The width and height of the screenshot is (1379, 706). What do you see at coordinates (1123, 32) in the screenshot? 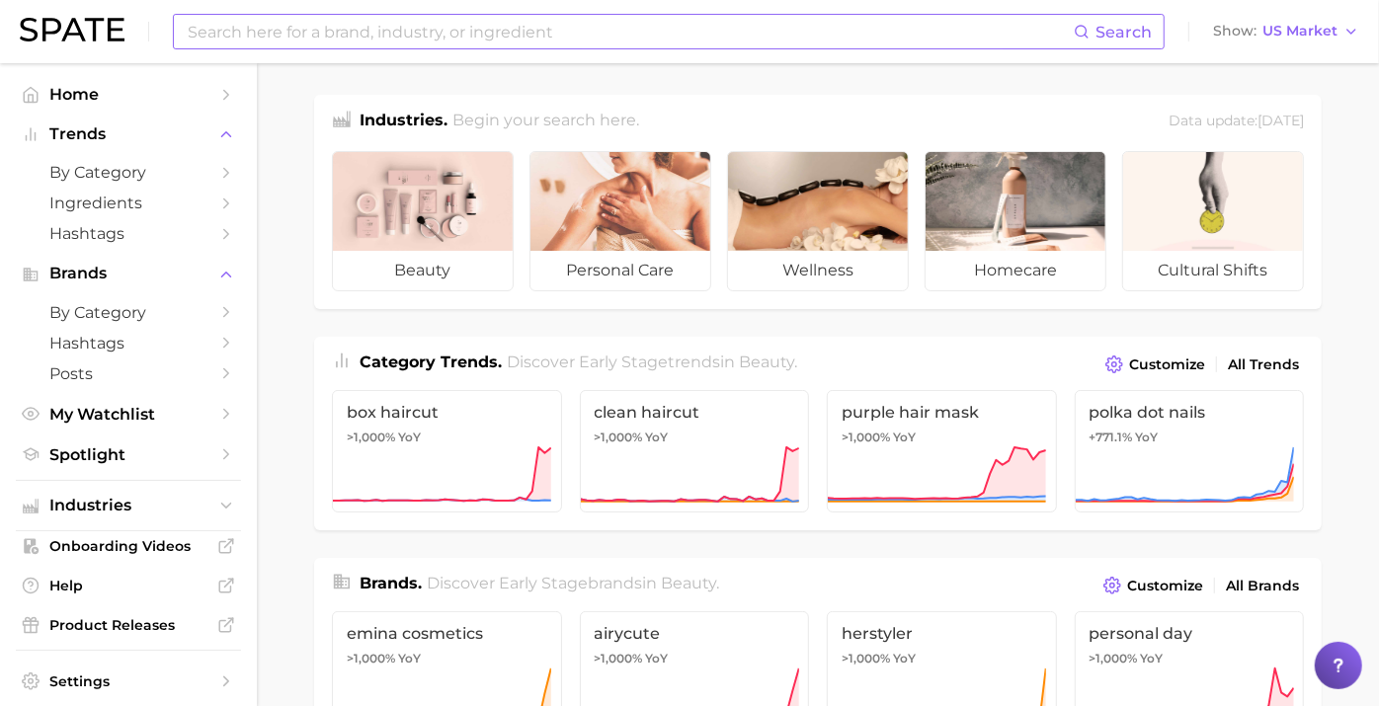
I see `span: Search` at bounding box center [1123, 32].